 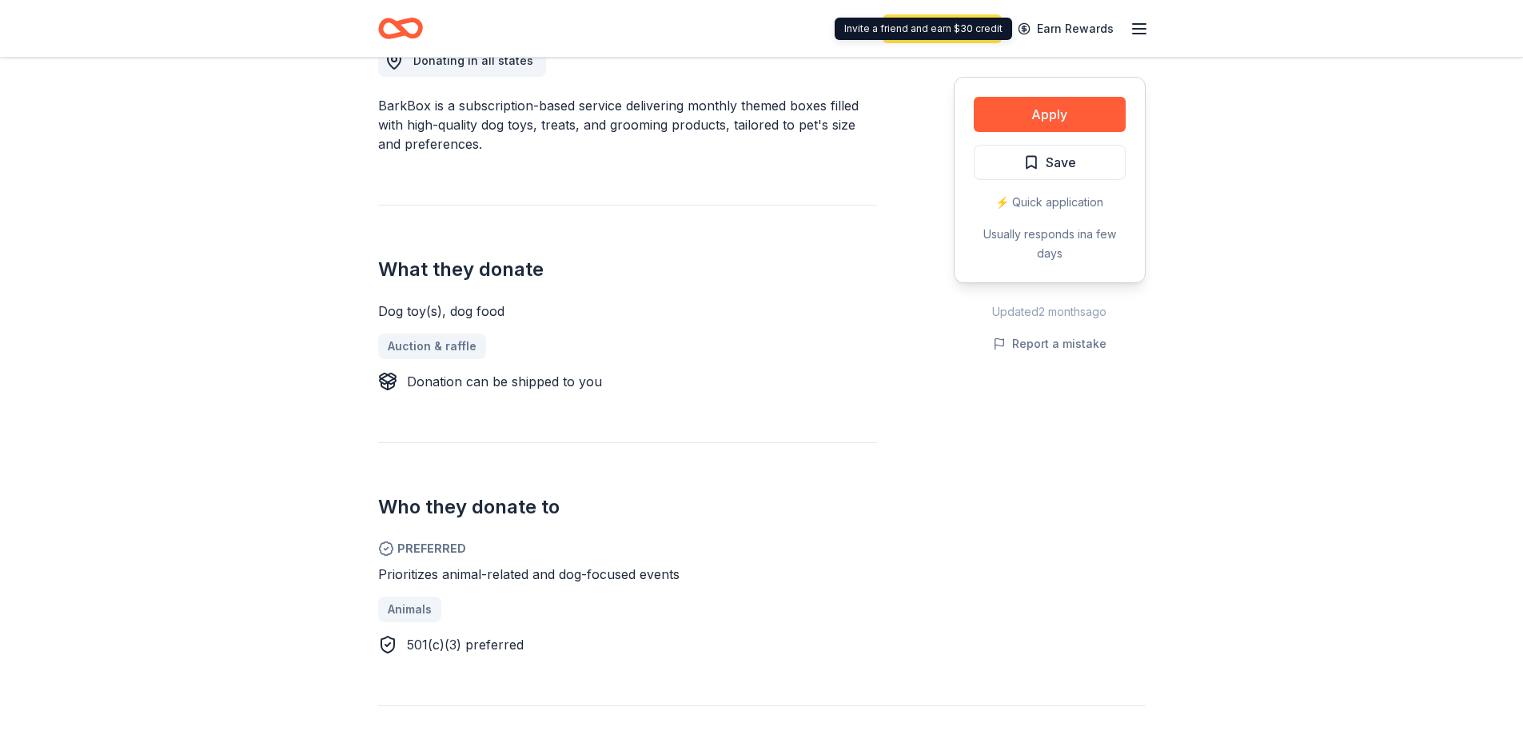 I want to click on h2: What they donate, so click(x=628, y=269).